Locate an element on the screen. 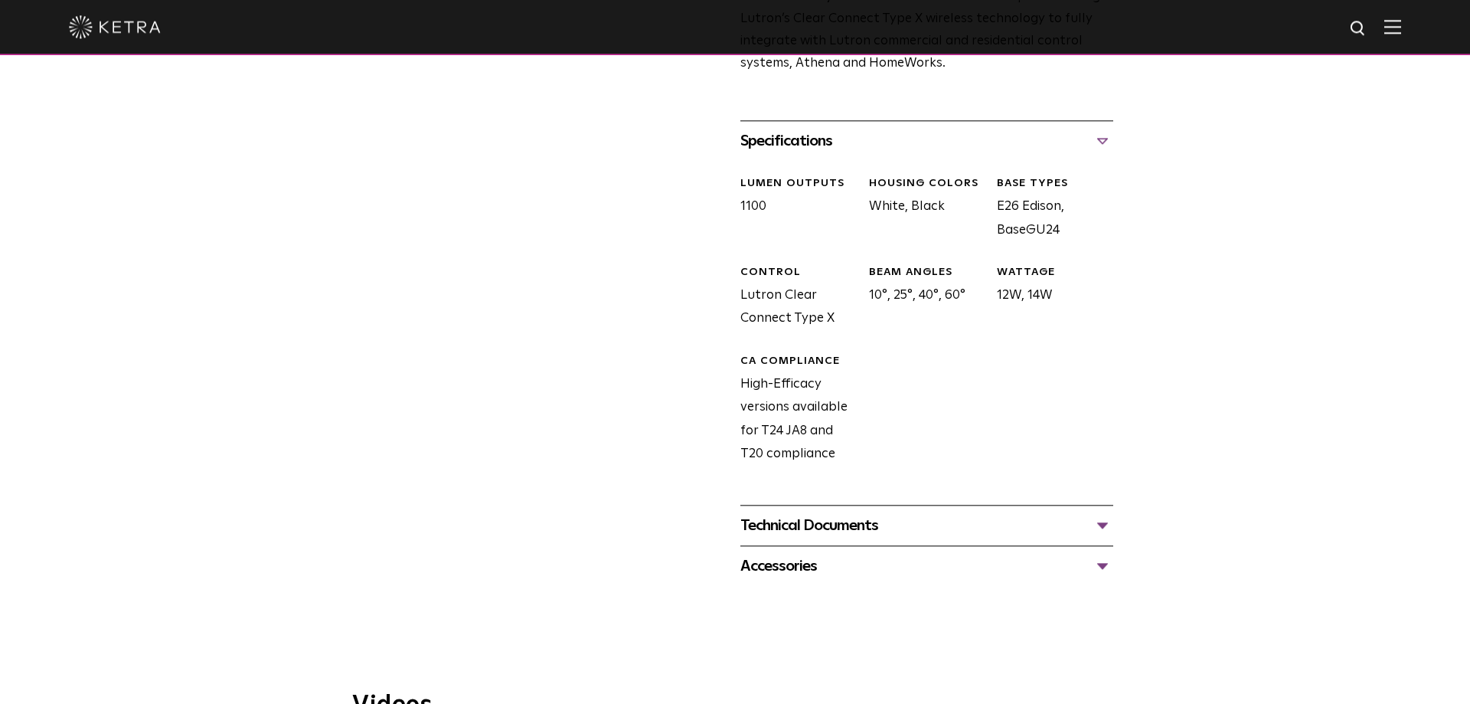 Image resolution: width=1470 pixels, height=704 pixels. img: ketra-logo-2019-white is located at coordinates (115, 27).